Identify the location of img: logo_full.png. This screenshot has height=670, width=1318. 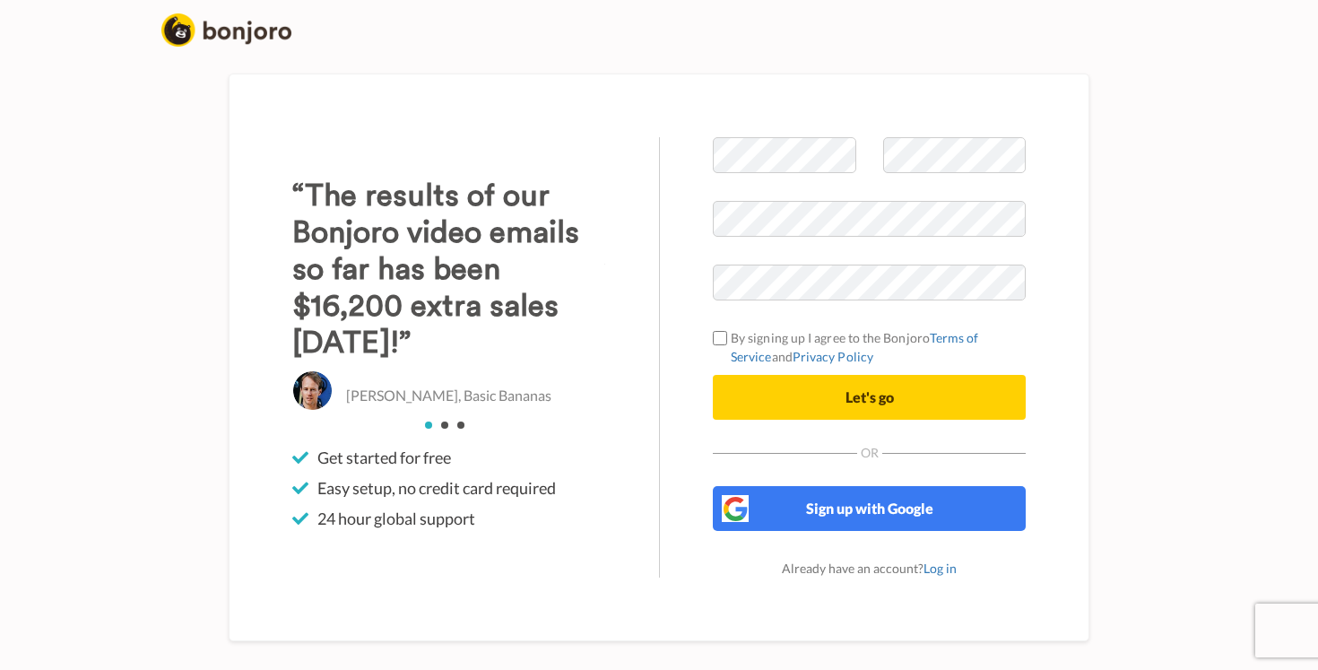
(226, 30).